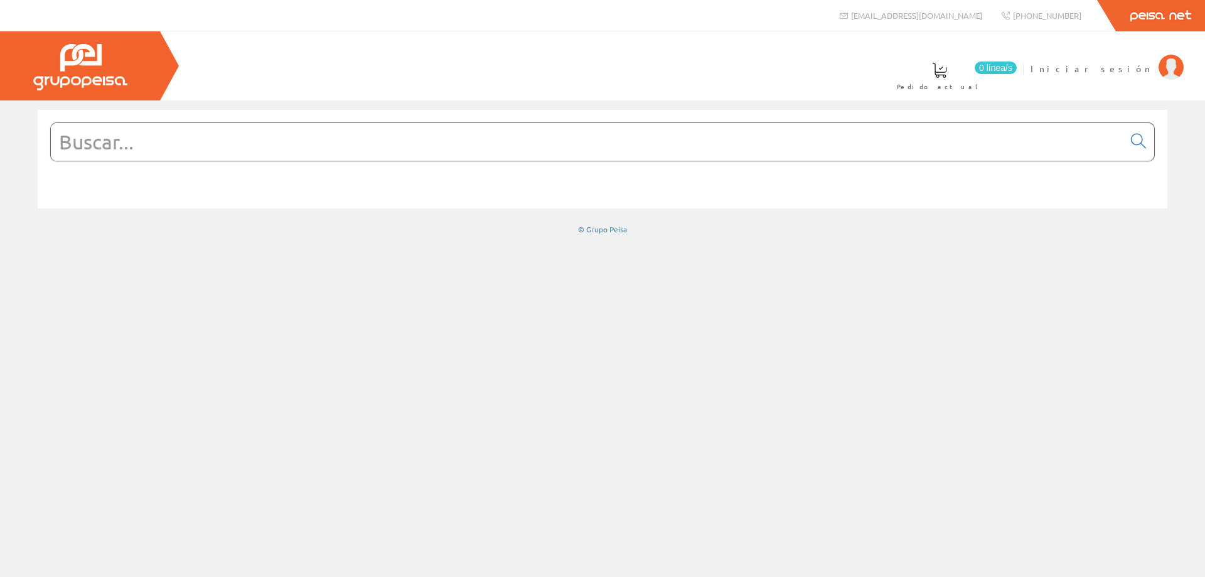 Image resolution: width=1205 pixels, height=577 pixels. I want to click on a: Iniciar sesión, so click(1107, 58).